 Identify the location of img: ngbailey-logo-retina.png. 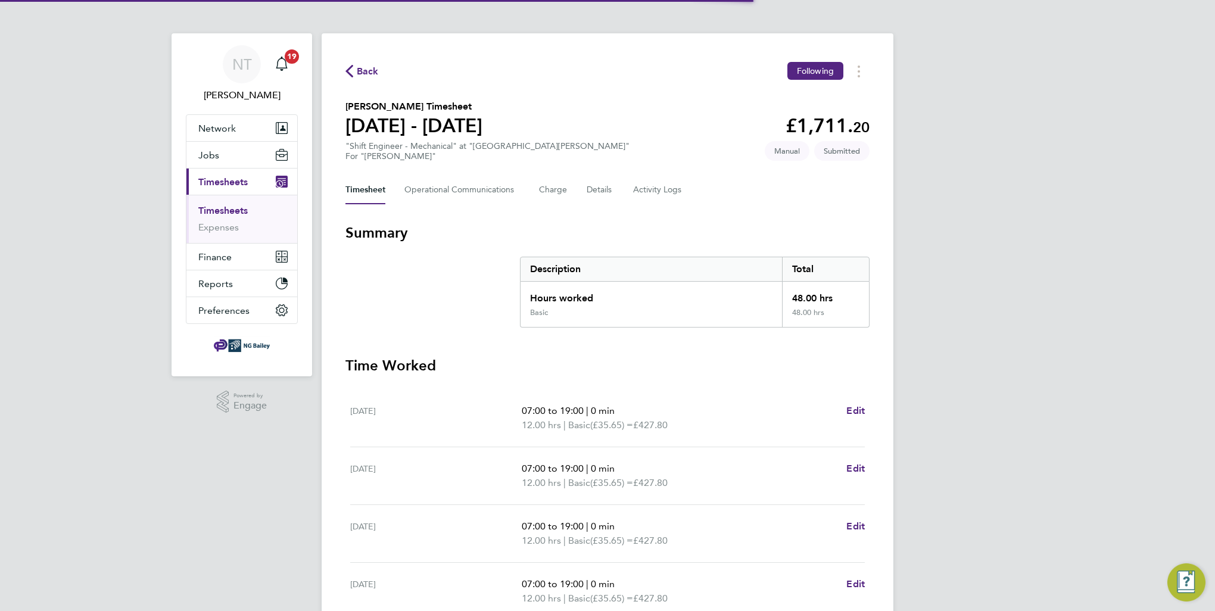
(242, 345).